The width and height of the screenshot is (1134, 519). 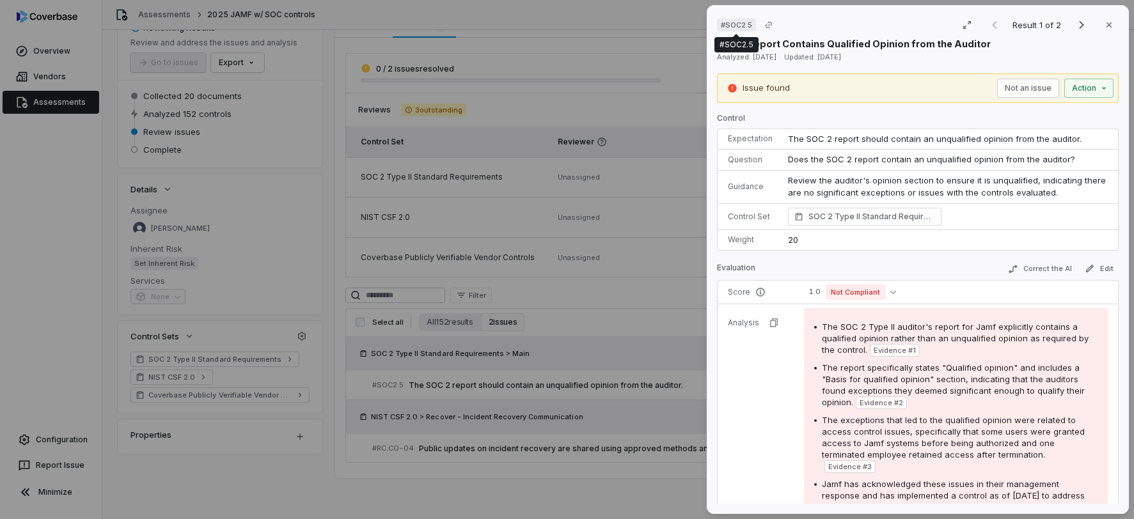 What do you see at coordinates (768, 25) in the screenshot?
I see `button: Copy link` at bounding box center [768, 25].